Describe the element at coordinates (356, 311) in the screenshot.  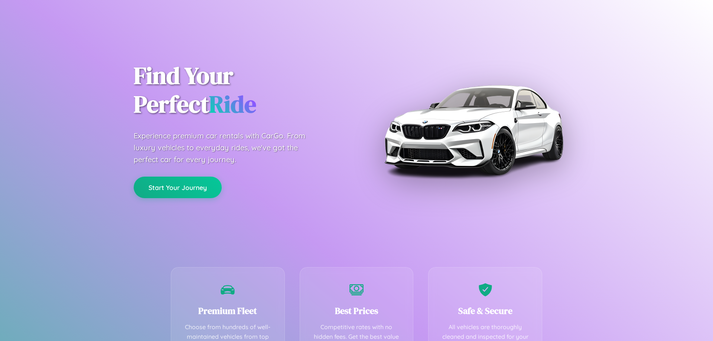
I see `h3: Best Prices` at that location.